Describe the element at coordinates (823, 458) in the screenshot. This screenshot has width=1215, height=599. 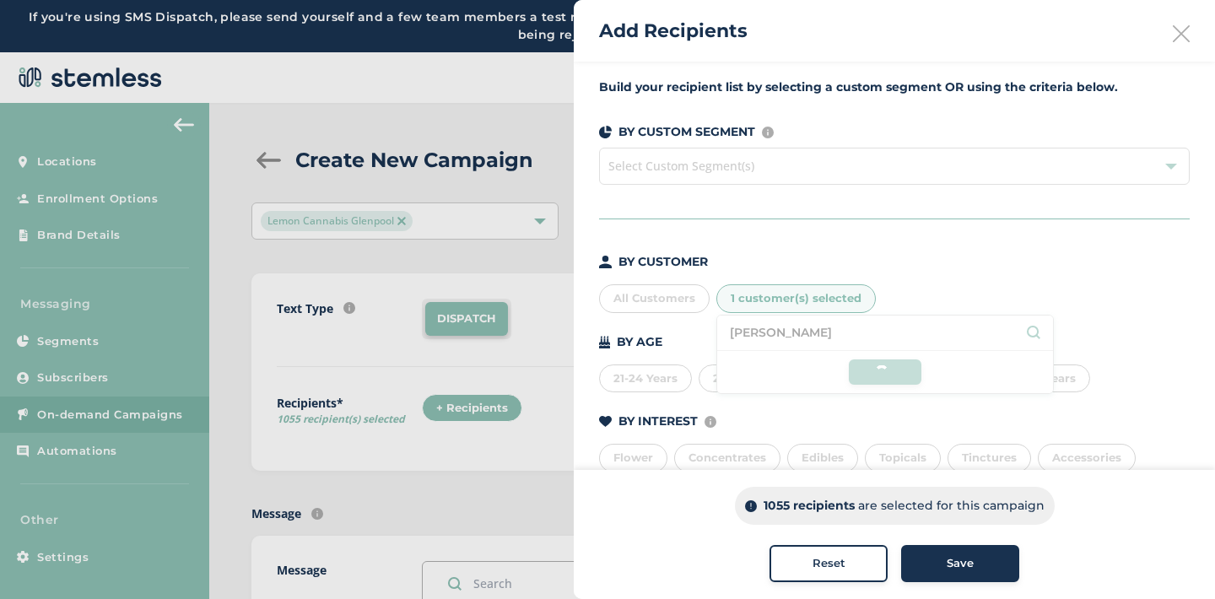
I see `div: Edibles` at that location.